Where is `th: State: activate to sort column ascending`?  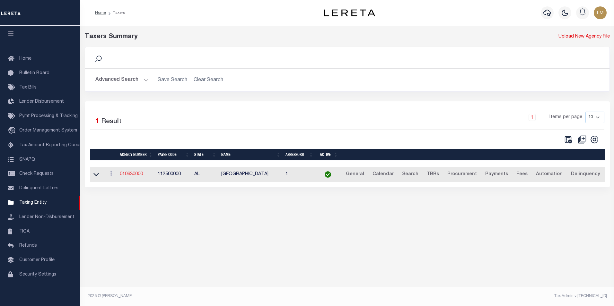
th: State: activate to sort column ascending is located at coordinates (205, 155).